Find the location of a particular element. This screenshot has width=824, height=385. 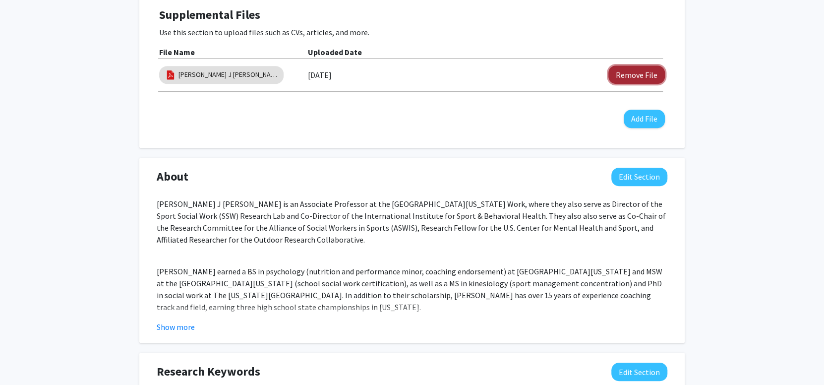

button: Show more is located at coordinates (176, 327).